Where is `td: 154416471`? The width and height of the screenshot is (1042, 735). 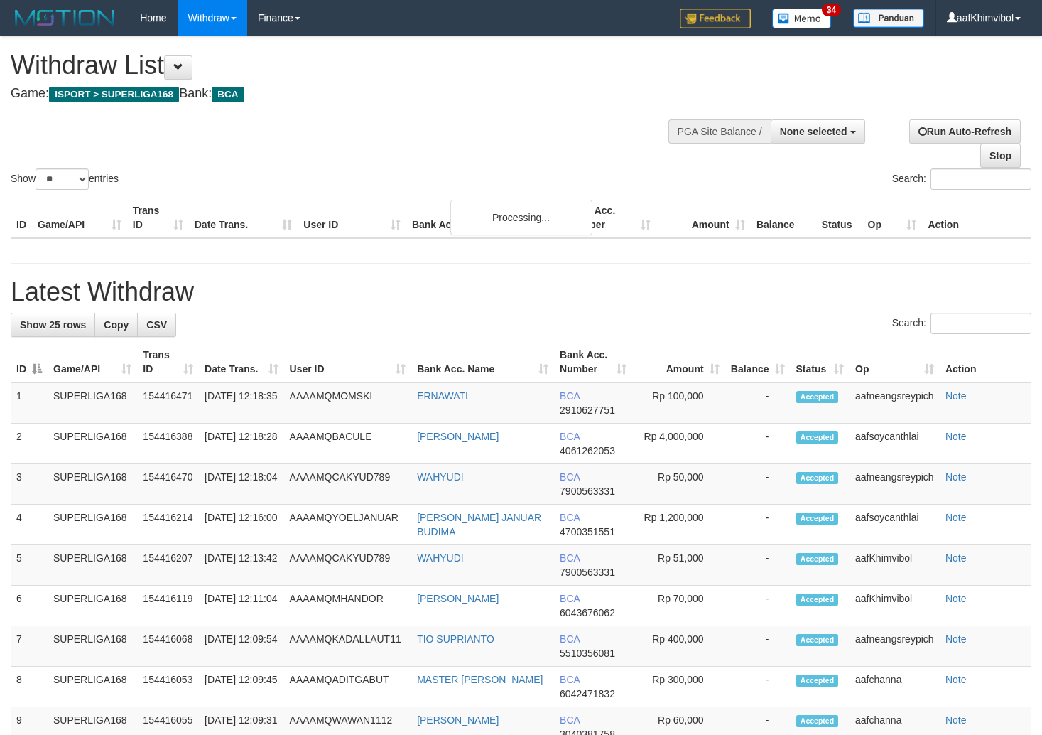
td: 154416471 is located at coordinates (168, 403).